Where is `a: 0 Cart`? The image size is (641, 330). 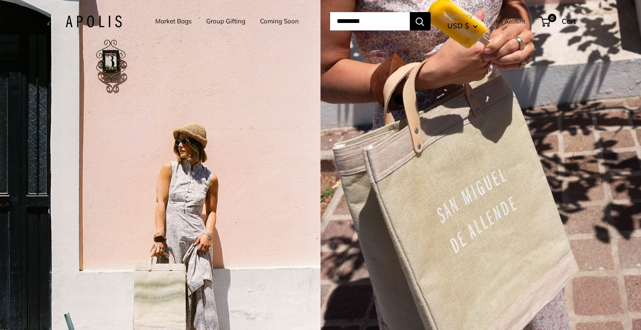 a: 0 Cart is located at coordinates (558, 21).